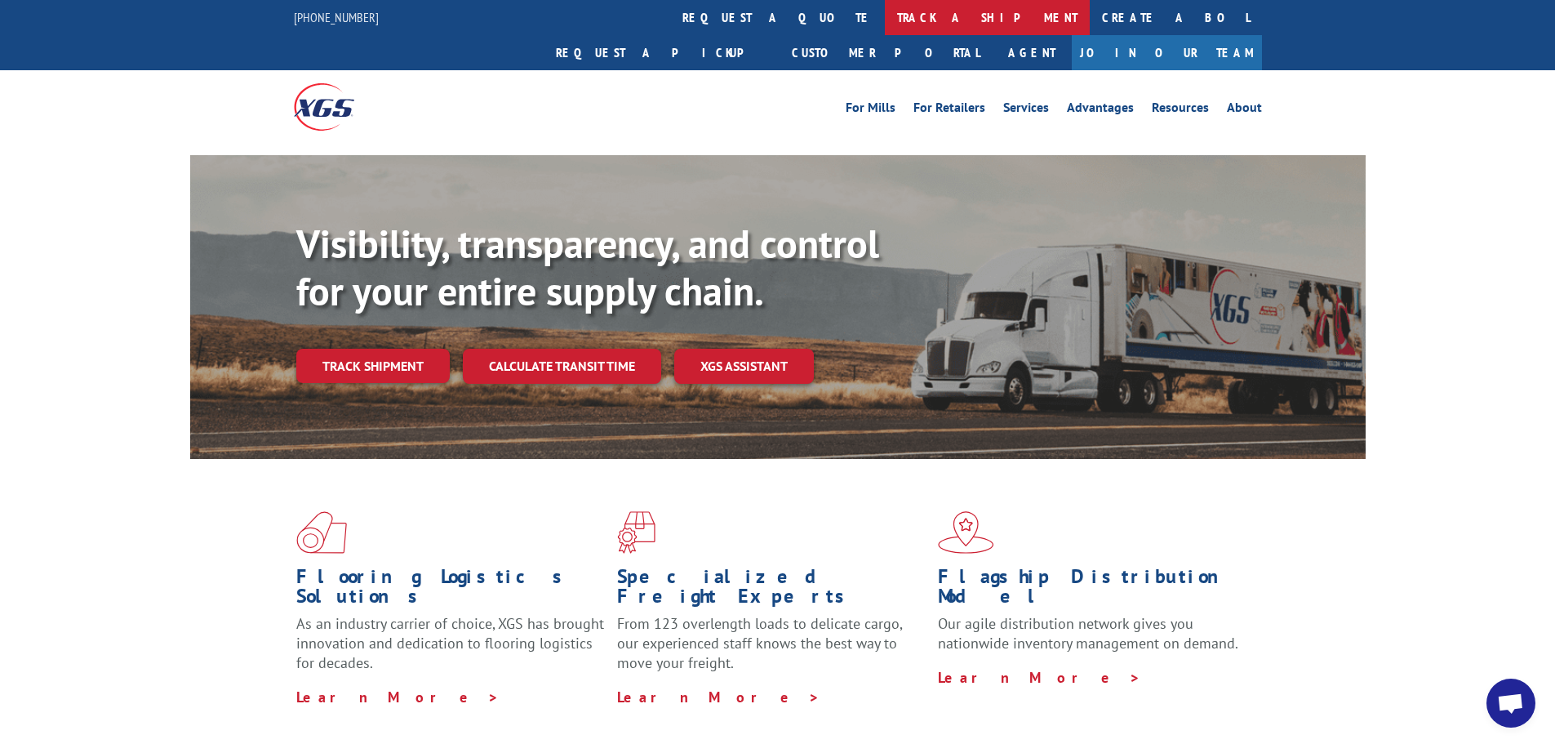 This screenshot has height=744, width=1555. I want to click on a: Advantages, so click(1100, 110).